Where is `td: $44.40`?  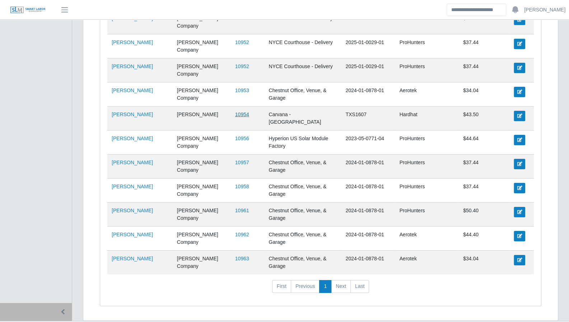 td: $44.40 is located at coordinates (484, 239).